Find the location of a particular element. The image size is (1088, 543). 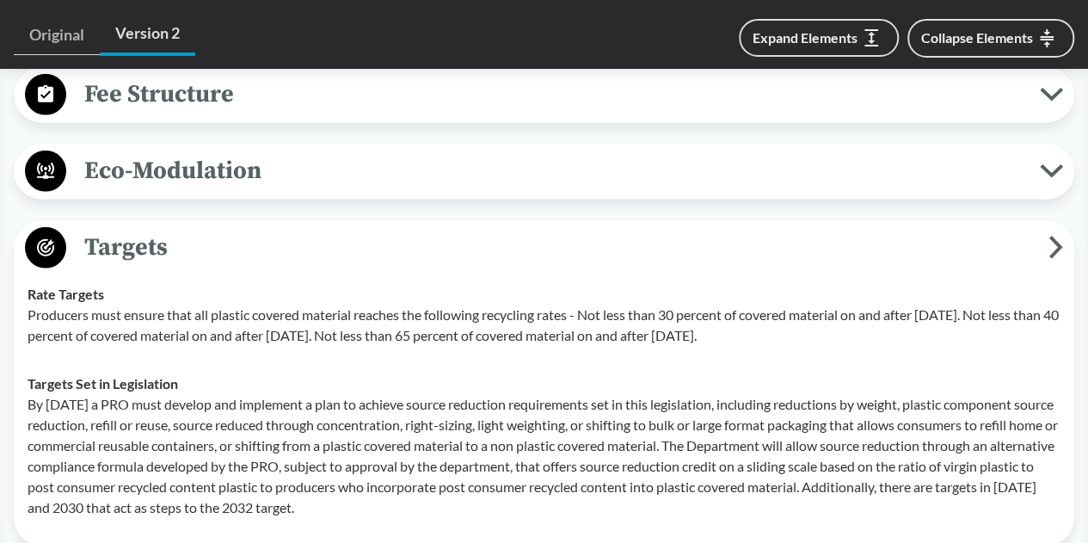

strong: Rate Targets is located at coordinates (65, 293).